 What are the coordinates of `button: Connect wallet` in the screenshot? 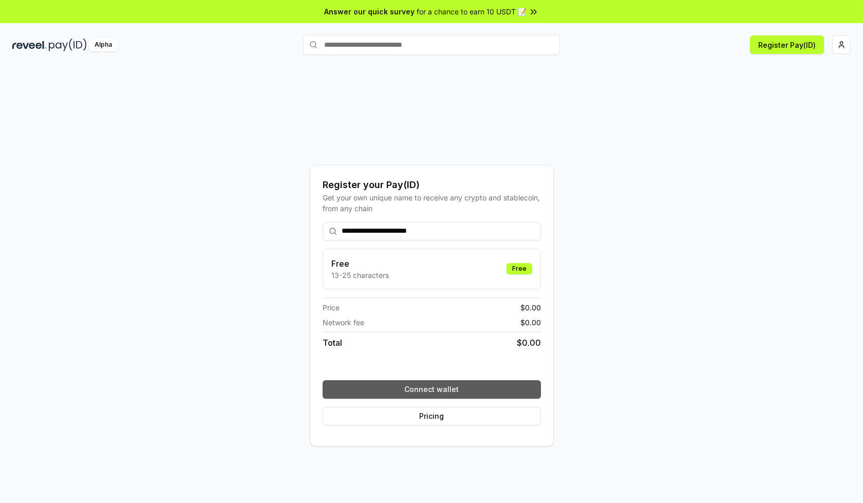 It's located at (431, 389).